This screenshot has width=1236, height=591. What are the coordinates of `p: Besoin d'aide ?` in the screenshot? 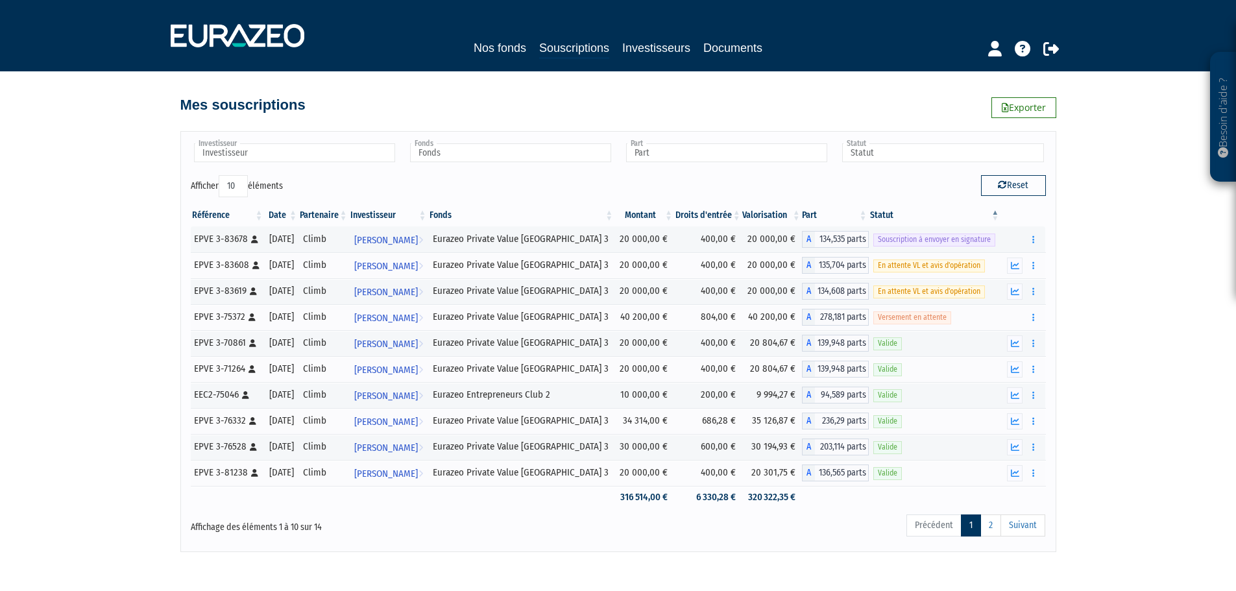 It's located at (1223, 117).